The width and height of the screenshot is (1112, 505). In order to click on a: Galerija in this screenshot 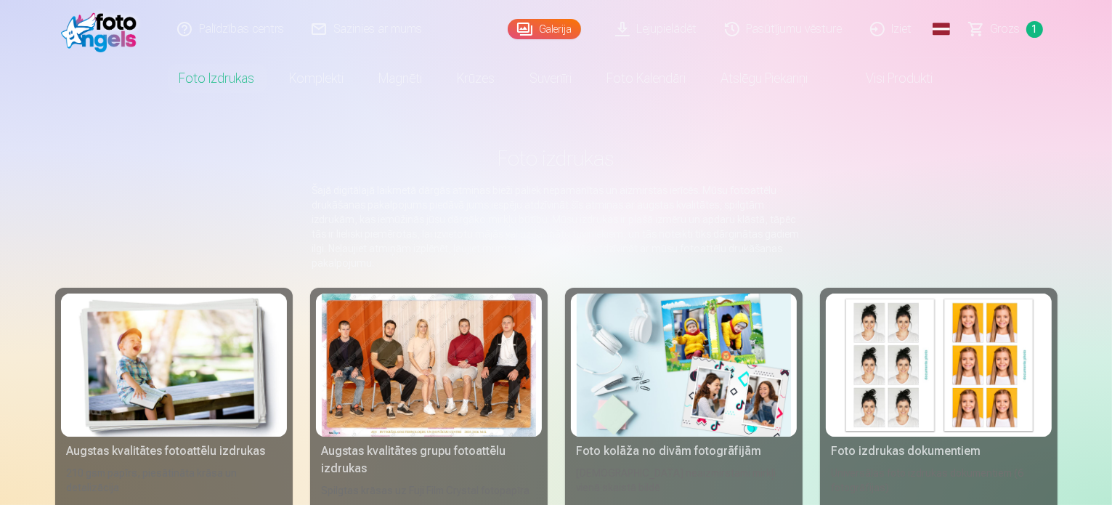, I will do `click(544, 29)`.